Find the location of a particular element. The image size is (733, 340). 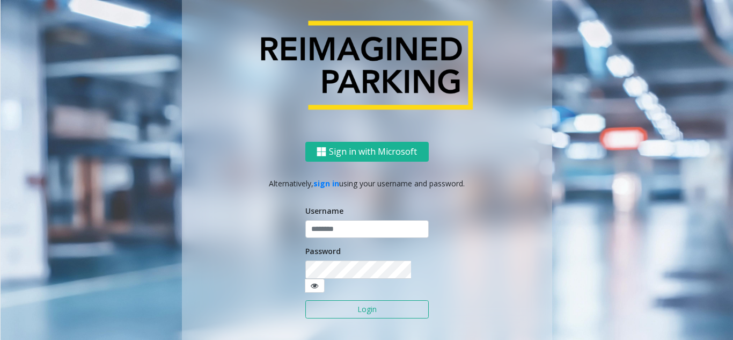

a: sign in is located at coordinates (326, 183).